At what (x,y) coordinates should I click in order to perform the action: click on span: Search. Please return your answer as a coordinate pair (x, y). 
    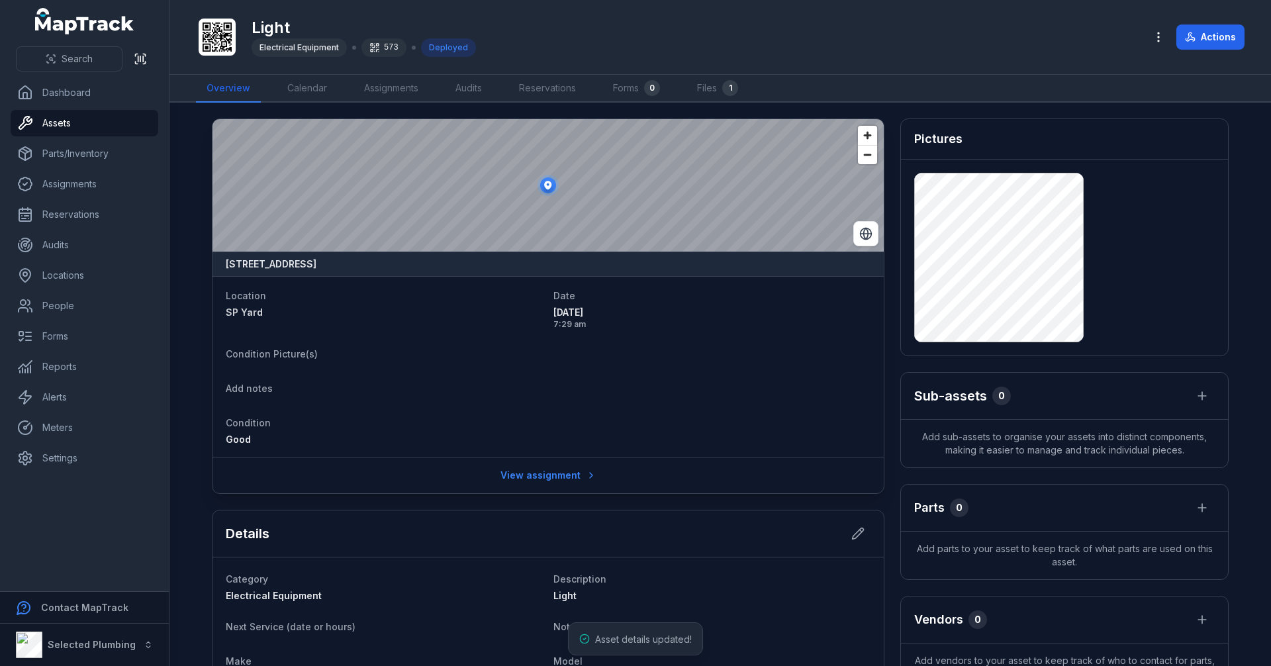
    Looking at the image, I should click on (77, 59).